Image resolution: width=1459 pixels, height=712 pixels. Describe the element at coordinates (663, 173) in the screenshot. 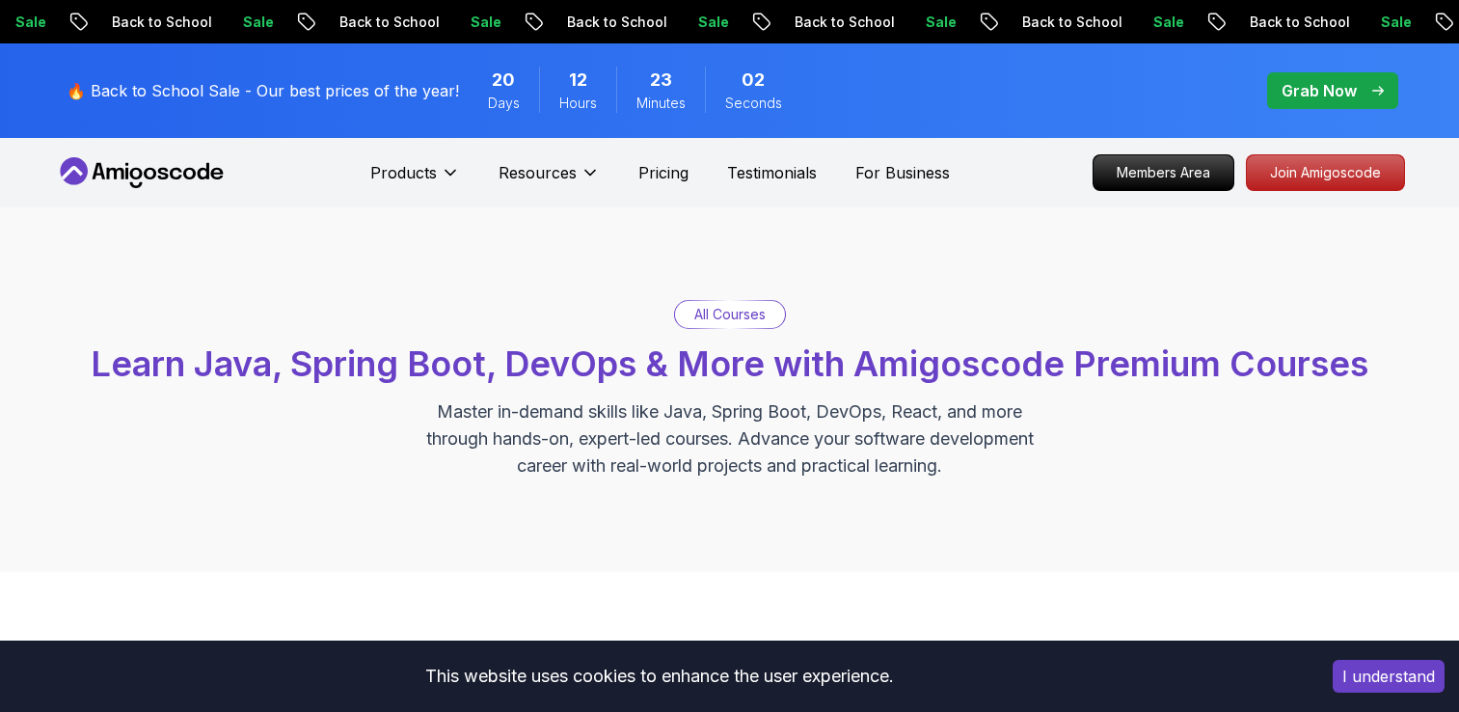

I see `p: Pricing` at that location.